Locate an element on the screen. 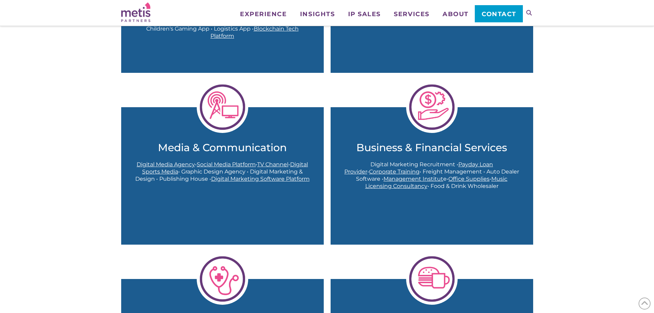 The height and width of the screenshot is (313, 654). a: Office Supplies is located at coordinates (469, 179).